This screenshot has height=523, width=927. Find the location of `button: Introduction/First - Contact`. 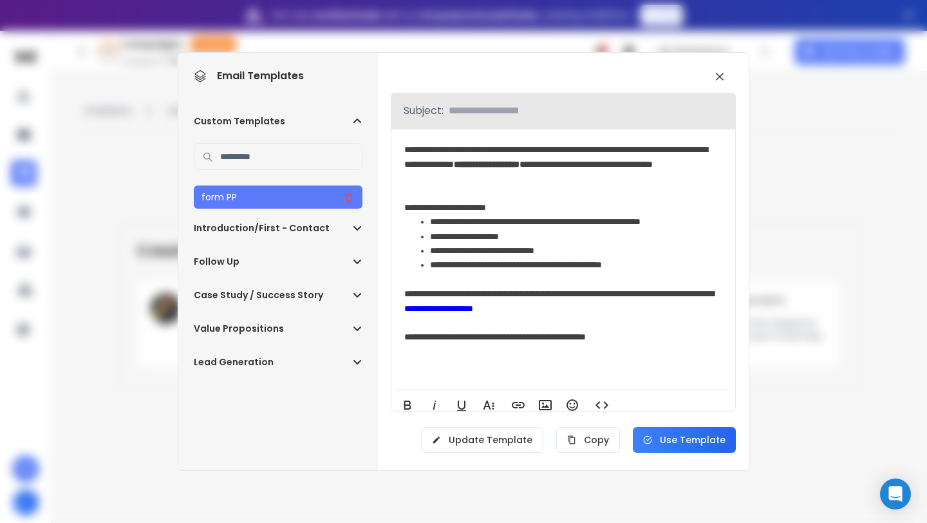

button: Introduction/First - Contact is located at coordinates (278, 228).